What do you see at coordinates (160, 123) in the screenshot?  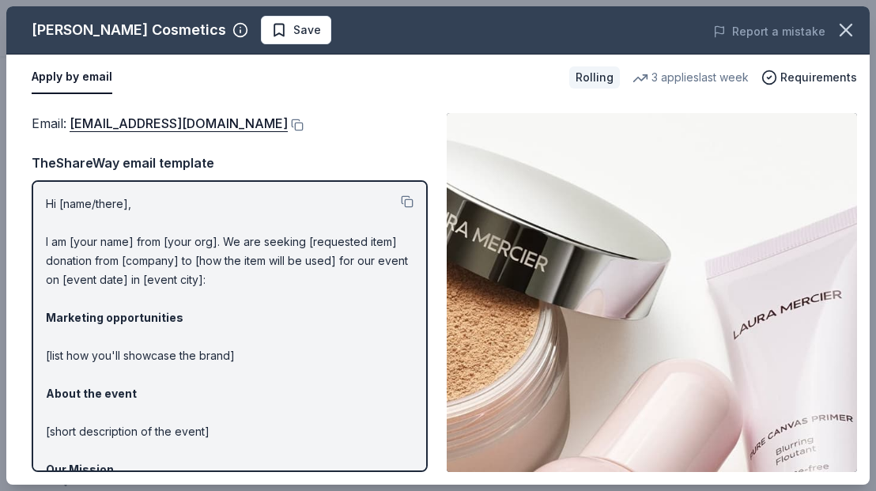 I see `span: Email :` at bounding box center [160, 123].